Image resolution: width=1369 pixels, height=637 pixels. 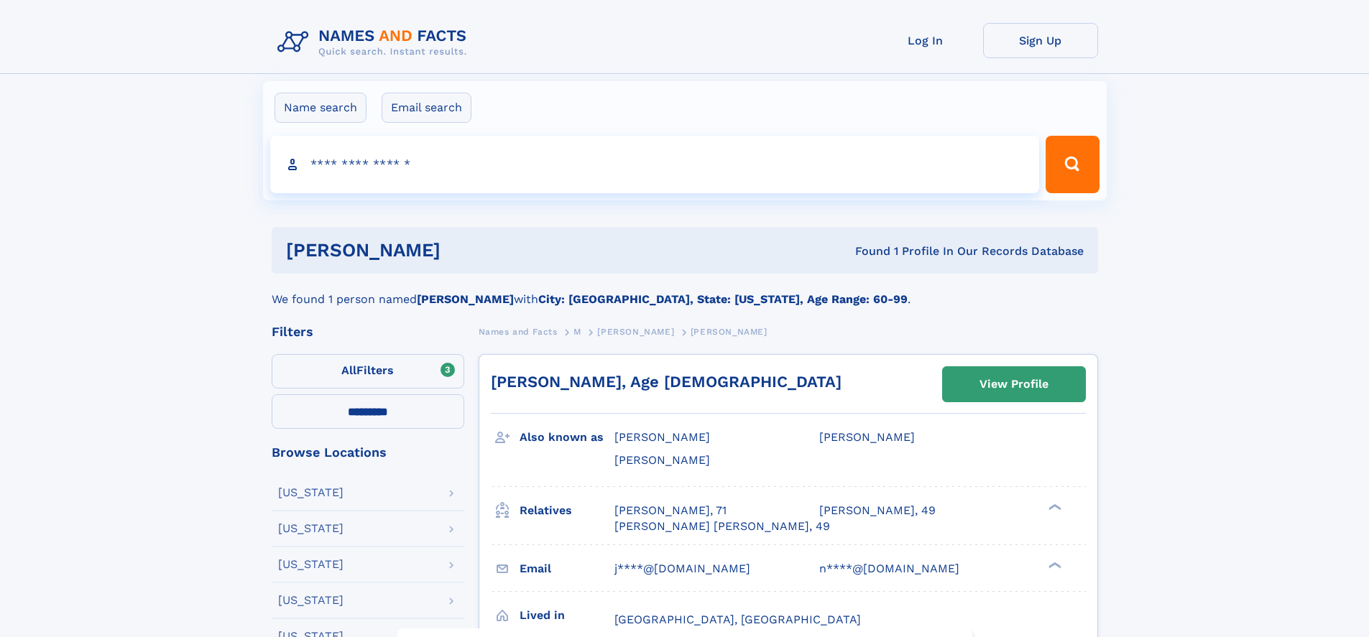 What do you see at coordinates (655, 165) in the screenshot?
I see `input: search input` at bounding box center [655, 165].